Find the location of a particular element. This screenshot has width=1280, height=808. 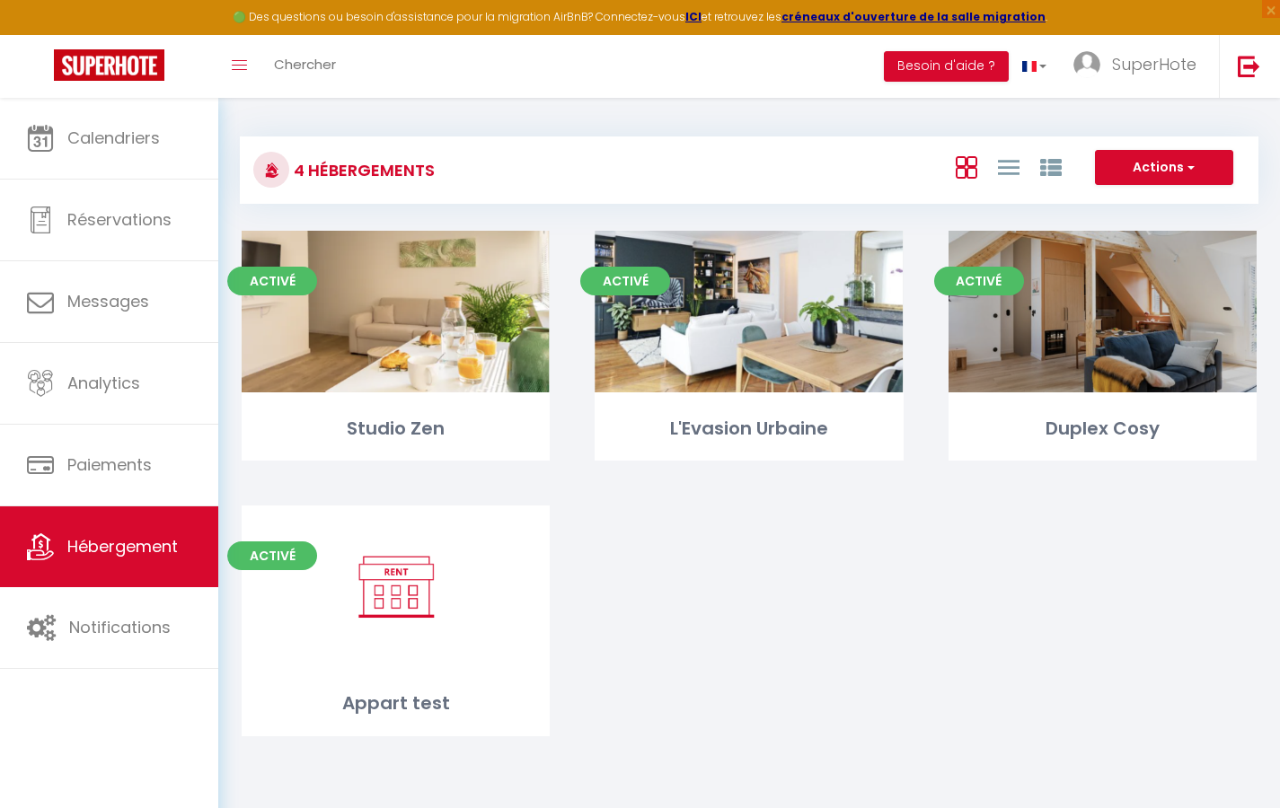

img: logout is located at coordinates (1248, 66).